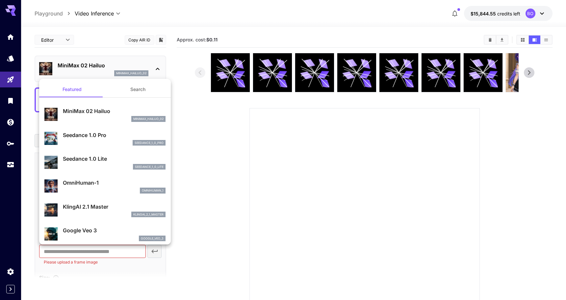 The image size is (566, 300). What do you see at coordinates (114, 135) in the screenshot?
I see `p: Seedance 1.0 Pro` at bounding box center [114, 135].